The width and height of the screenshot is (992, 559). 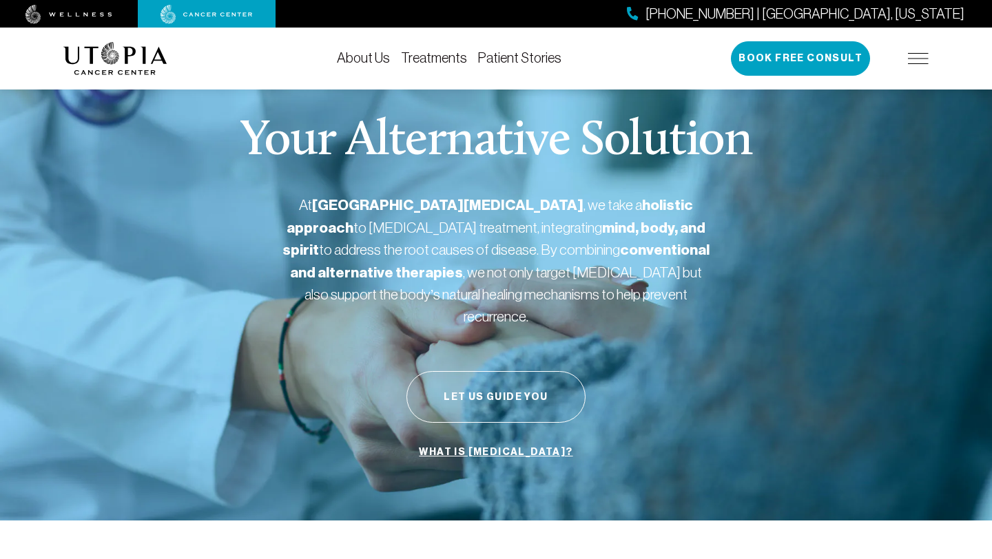 What do you see at coordinates (499, 261) in the screenshot?
I see `strong: conventional and alternative therapies` at bounding box center [499, 261].